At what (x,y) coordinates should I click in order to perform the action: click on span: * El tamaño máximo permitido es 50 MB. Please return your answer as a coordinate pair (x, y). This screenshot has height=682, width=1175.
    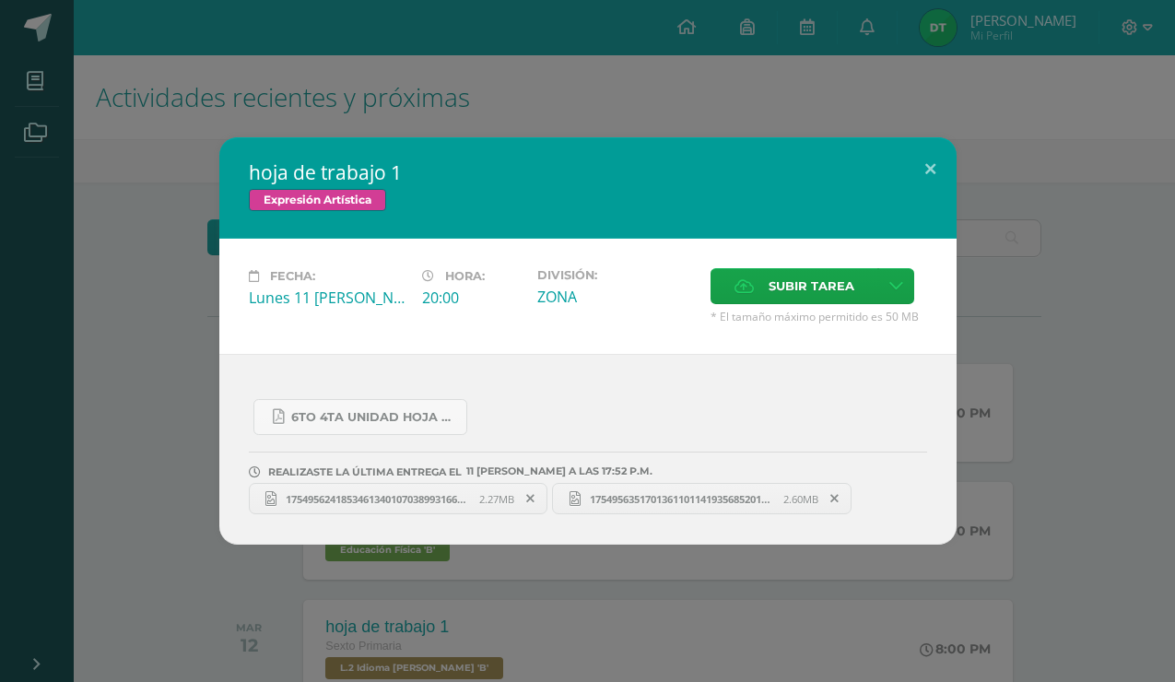
    Looking at the image, I should click on (818, 316).